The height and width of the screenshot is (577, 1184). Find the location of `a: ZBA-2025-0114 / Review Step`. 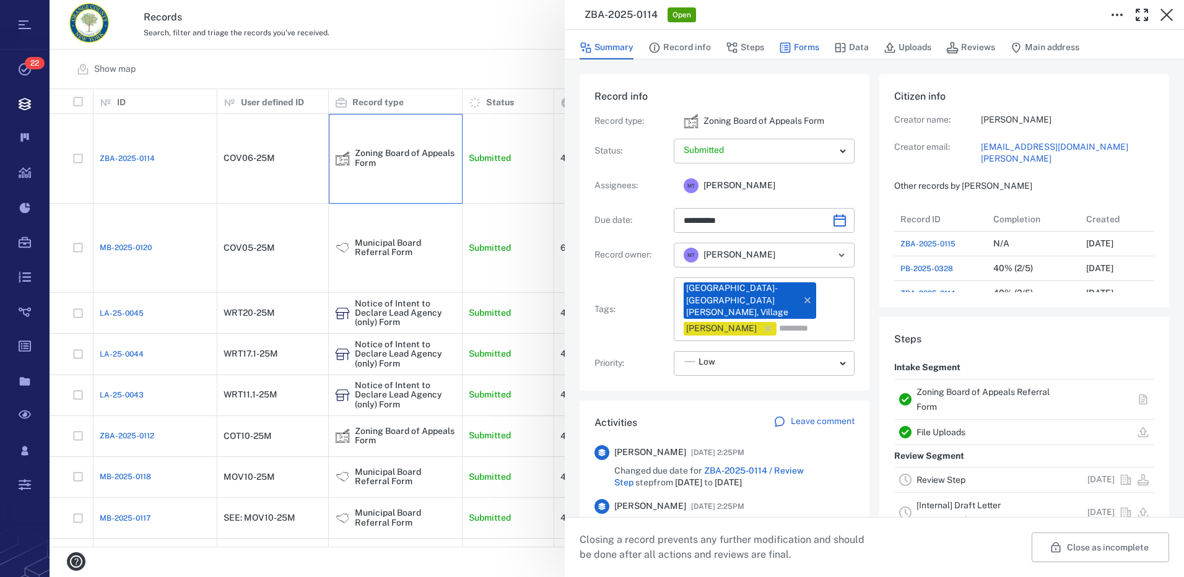

a: ZBA-2025-0114 / Review Step is located at coordinates (709, 477).